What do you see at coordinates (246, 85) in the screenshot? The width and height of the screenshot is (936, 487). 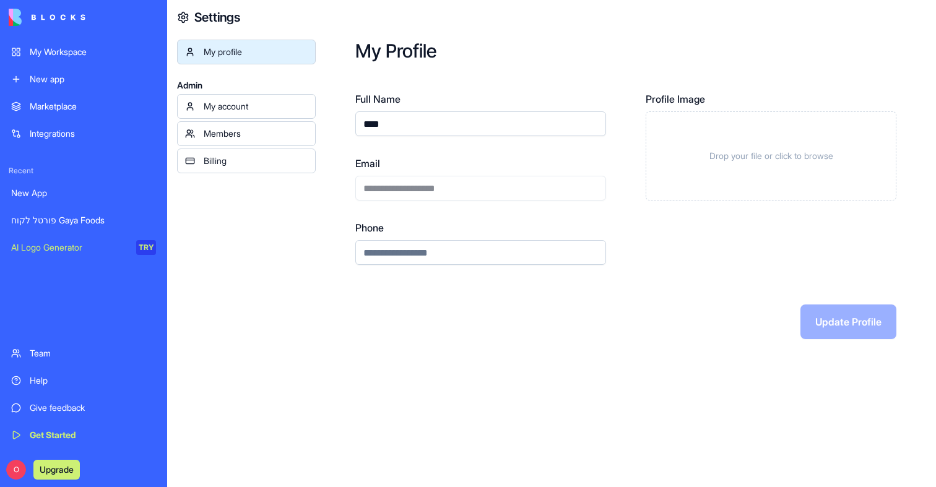 I see `span: Admin` at bounding box center [246, 85].